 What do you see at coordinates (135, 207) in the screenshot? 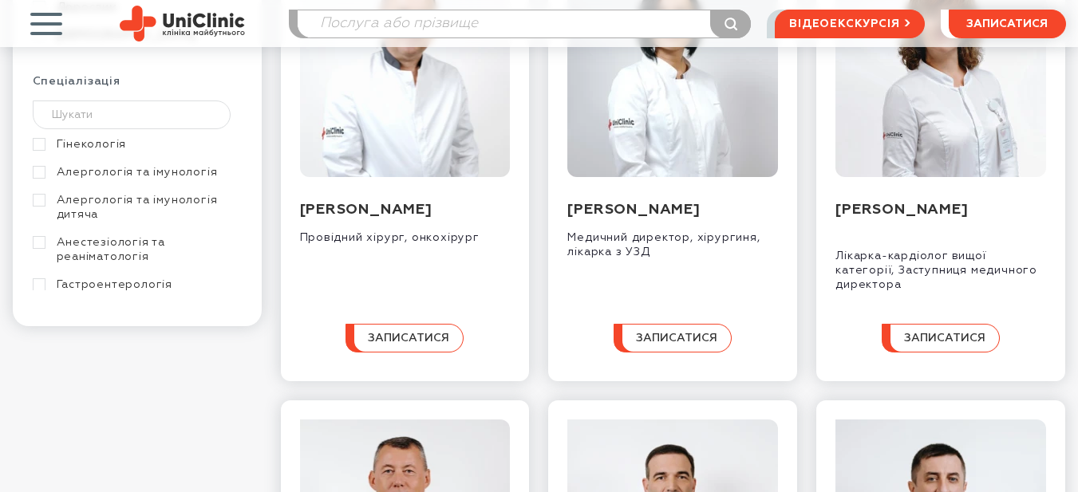
I see `a: Алергологія та імунологія дитяча` at bounding box center [135, 207].